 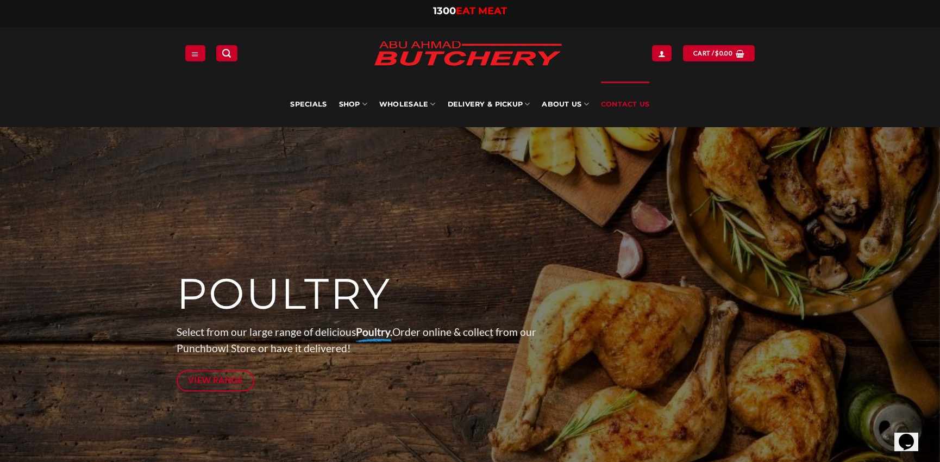 What do you see at coordinates (626, 104) in the screenshot?
I see `a: Contact Us` at bounding box center [626, 104].